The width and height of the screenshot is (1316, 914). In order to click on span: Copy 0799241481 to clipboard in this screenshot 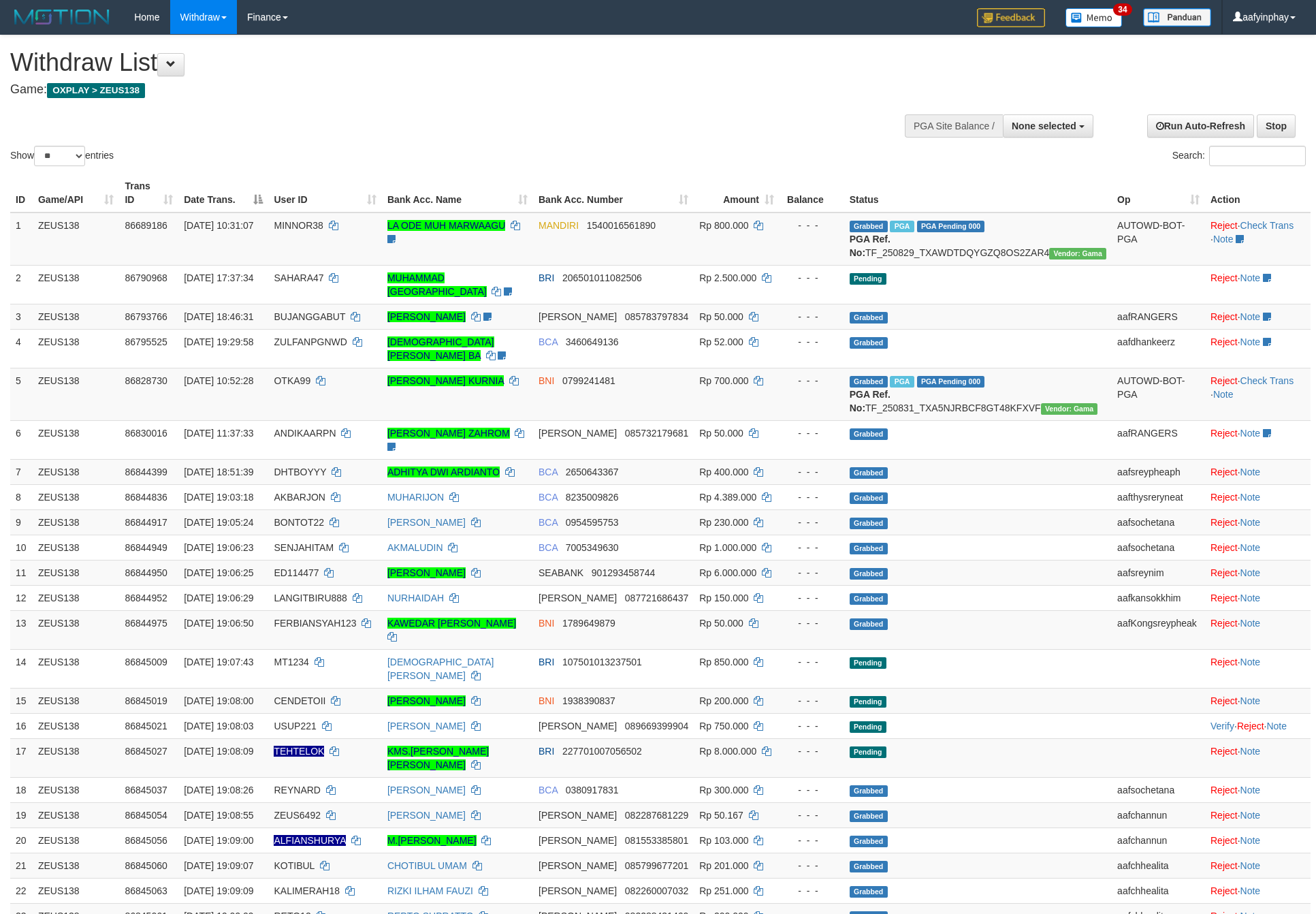, I will do `click(589, 381)`.